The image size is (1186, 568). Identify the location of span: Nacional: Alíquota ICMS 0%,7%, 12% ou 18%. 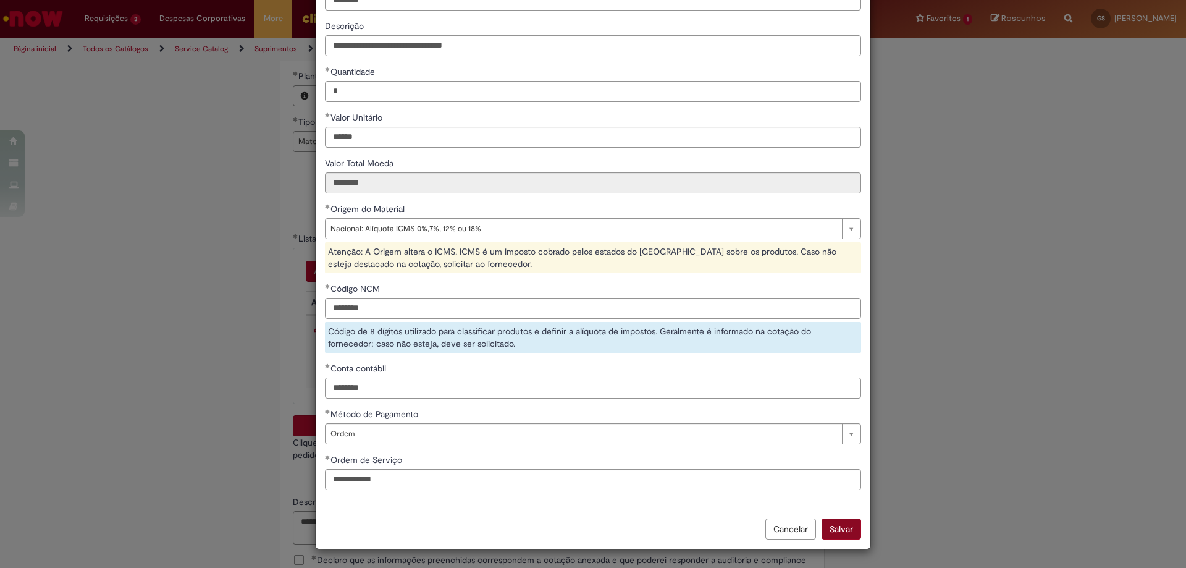
(583, 229).